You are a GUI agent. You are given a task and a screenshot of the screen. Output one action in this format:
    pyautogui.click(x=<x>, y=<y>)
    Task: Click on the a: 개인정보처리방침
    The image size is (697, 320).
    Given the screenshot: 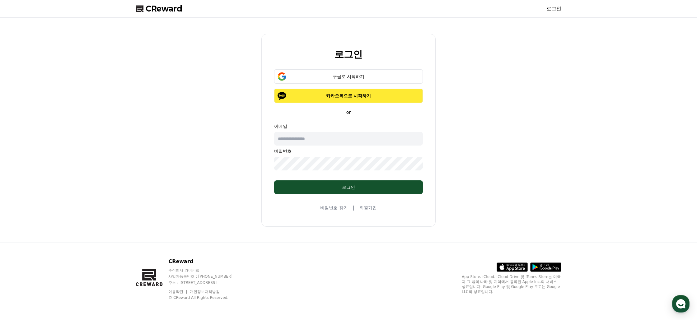 What is the action you would take?
    pyautogui.click(x=205, y=292)
    